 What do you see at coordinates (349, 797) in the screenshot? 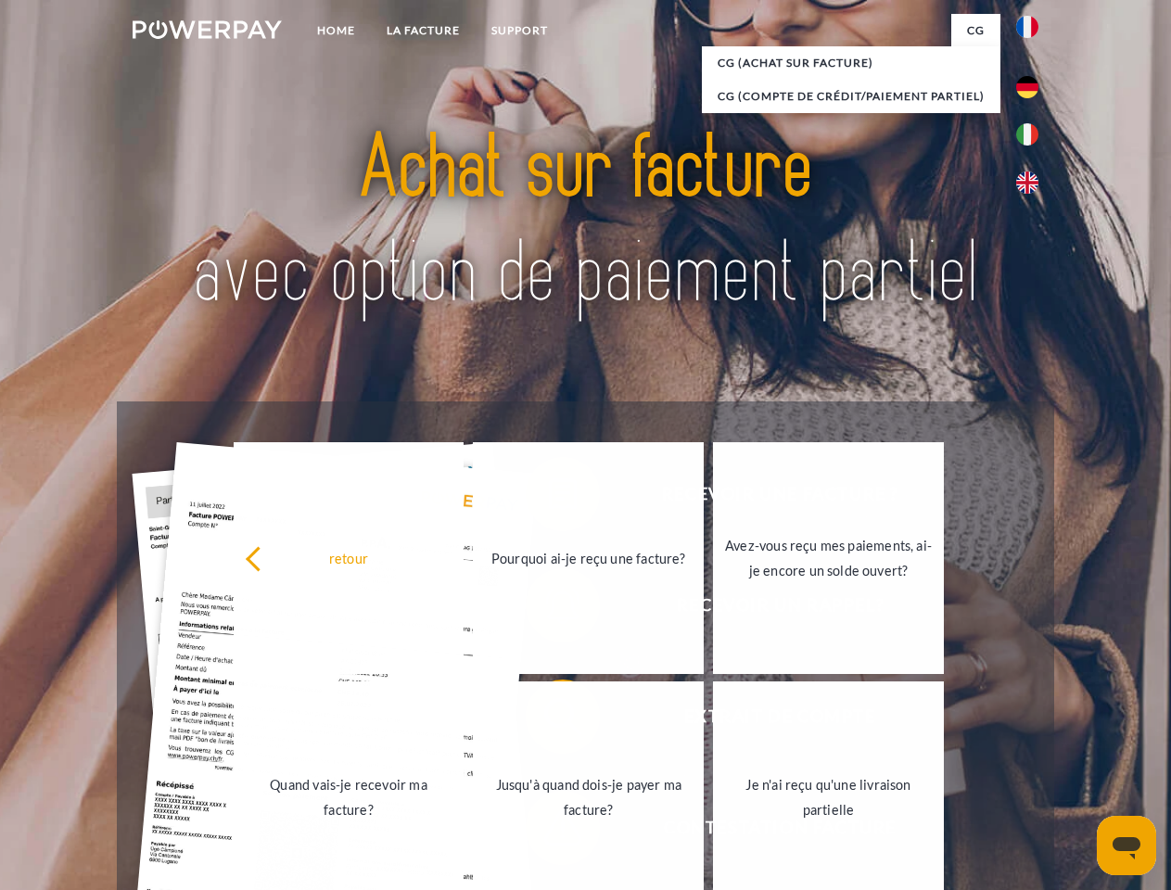
I see `div: Quand vais-je recevoir ma facture?` at bounding box center [349, 797].